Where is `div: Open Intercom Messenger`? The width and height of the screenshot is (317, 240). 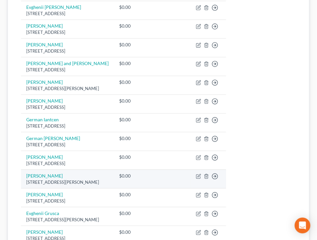
div: Open Intercom Messenger is located at coordinates (303, 225).